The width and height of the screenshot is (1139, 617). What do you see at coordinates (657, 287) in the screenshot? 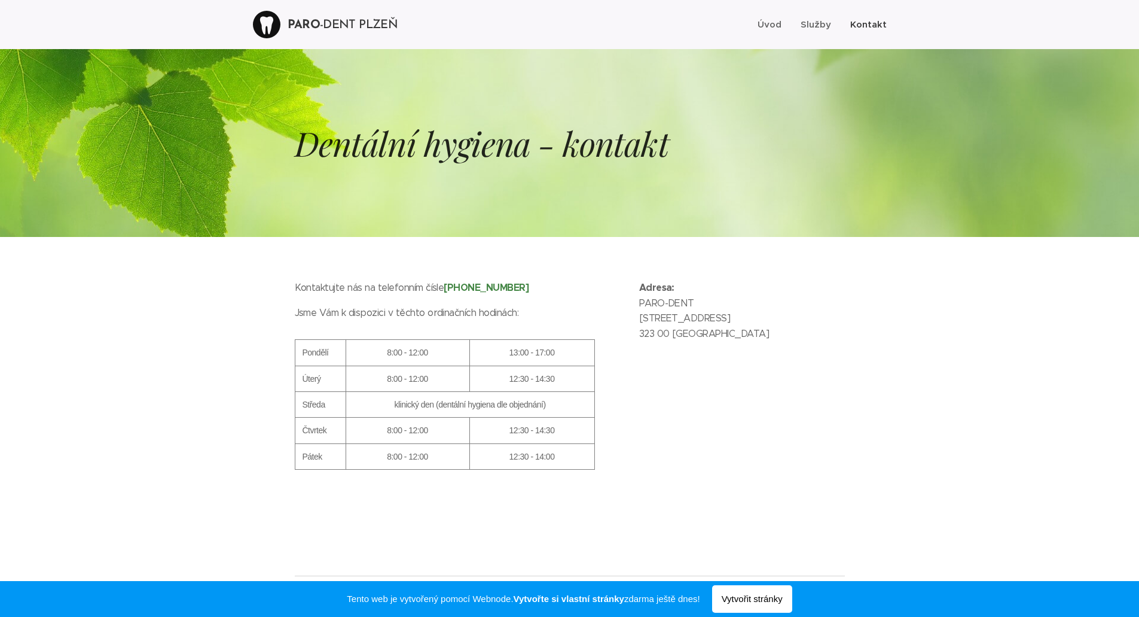
I see `strong: Adresa:` at bounding box center [657, 287].